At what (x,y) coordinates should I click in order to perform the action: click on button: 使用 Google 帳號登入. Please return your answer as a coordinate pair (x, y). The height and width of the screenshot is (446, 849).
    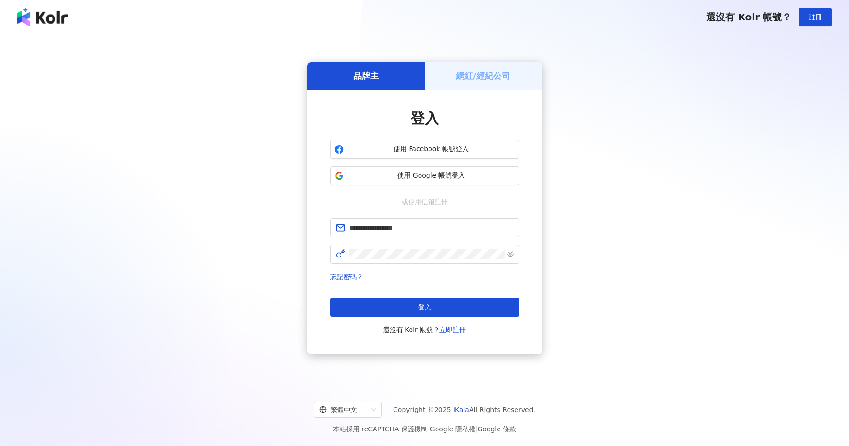
    Looking at the image, I should click on (425, 176).